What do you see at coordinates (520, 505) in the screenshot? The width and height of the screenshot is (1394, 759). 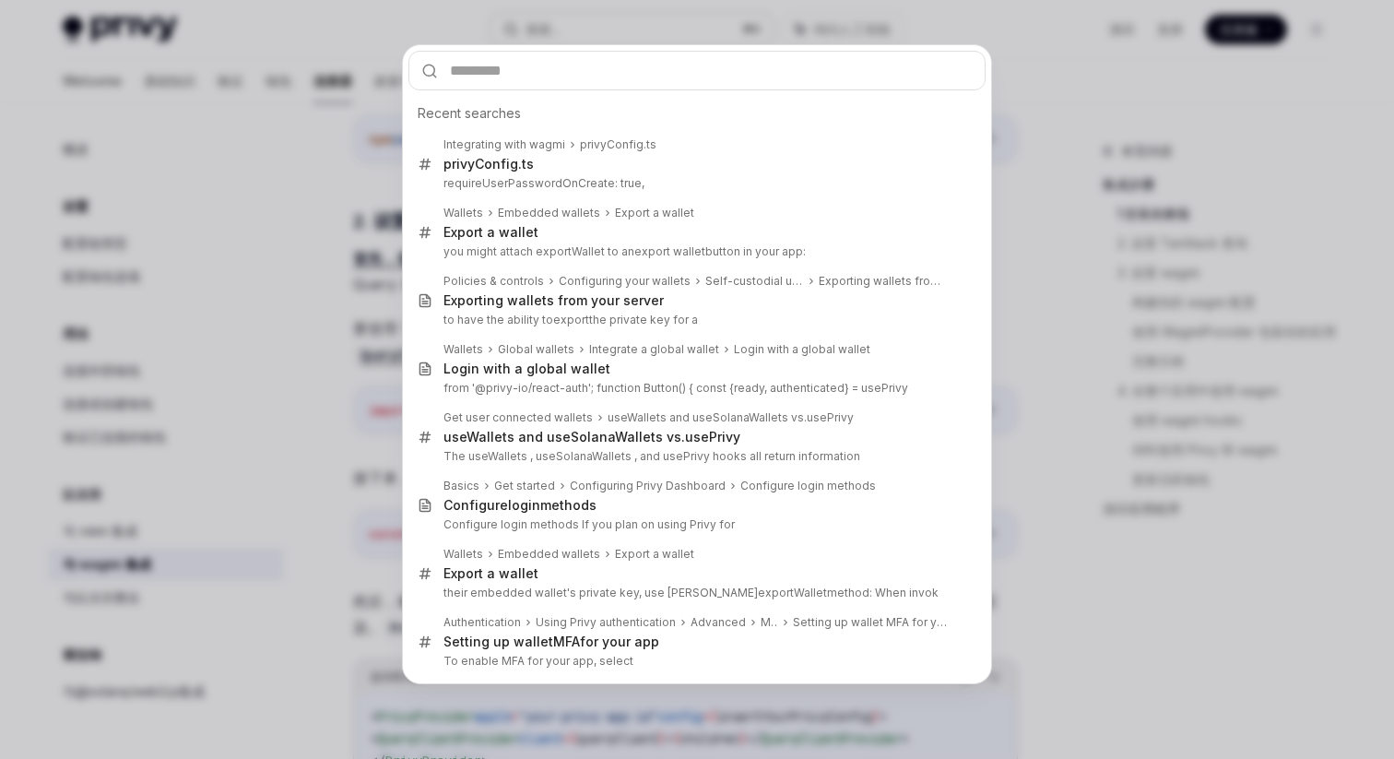 I see `div: Configure methods` at bounding box center [520, 505].